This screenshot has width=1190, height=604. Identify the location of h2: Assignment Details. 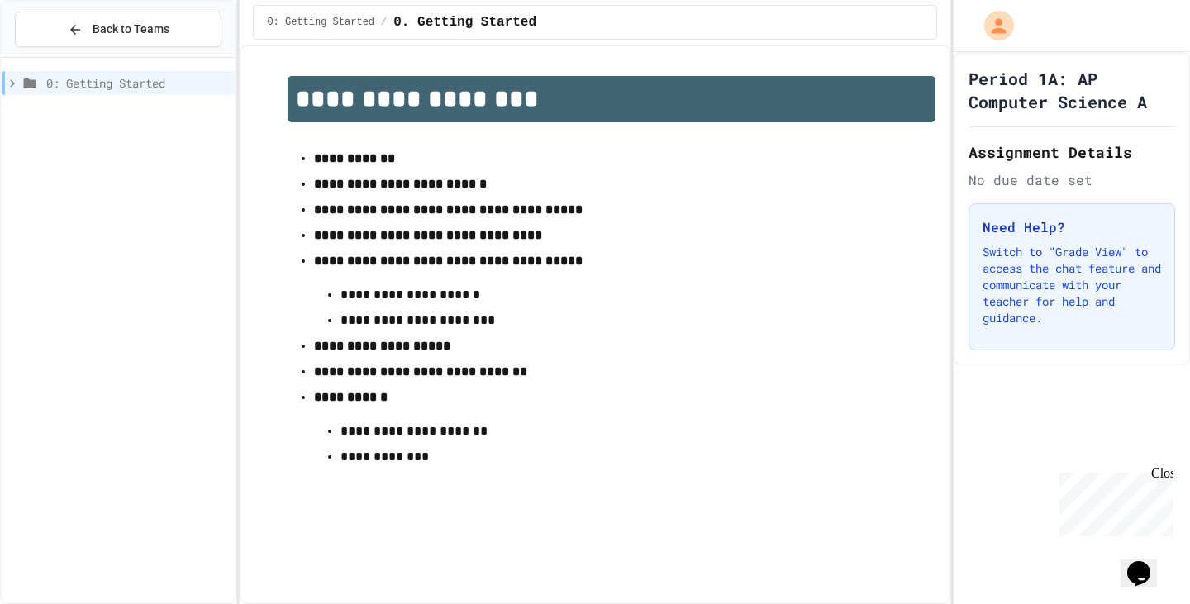
(1072, 152).